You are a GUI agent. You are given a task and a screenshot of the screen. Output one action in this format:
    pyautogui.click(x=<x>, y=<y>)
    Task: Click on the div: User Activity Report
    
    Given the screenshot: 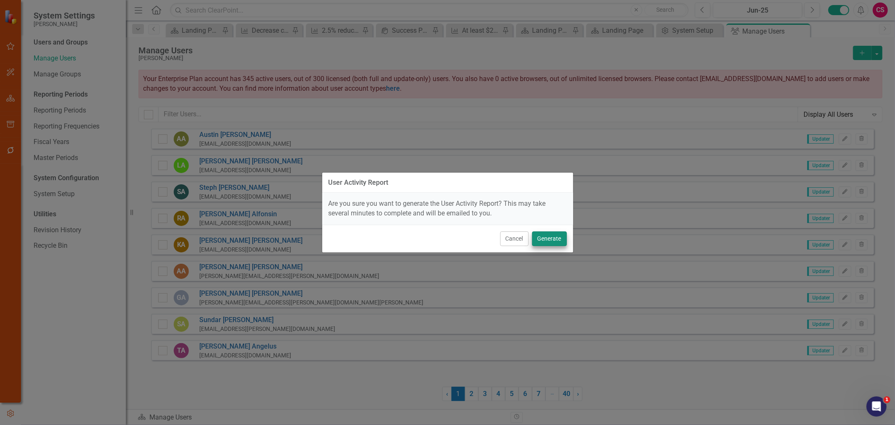 What is the action you would take?
    pyautogui.click(x=358, y=183)
    